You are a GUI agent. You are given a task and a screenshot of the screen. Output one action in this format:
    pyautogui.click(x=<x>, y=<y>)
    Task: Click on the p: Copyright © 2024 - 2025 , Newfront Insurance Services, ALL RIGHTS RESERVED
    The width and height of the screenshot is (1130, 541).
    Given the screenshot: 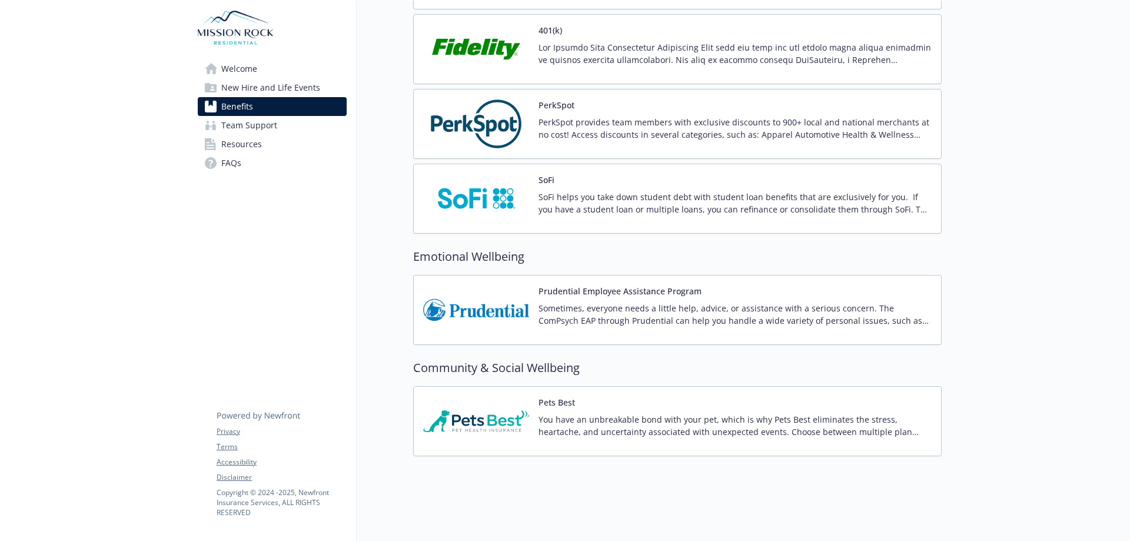 What is the action you would take?
    pyautogui.click(x=281, y=502)
    